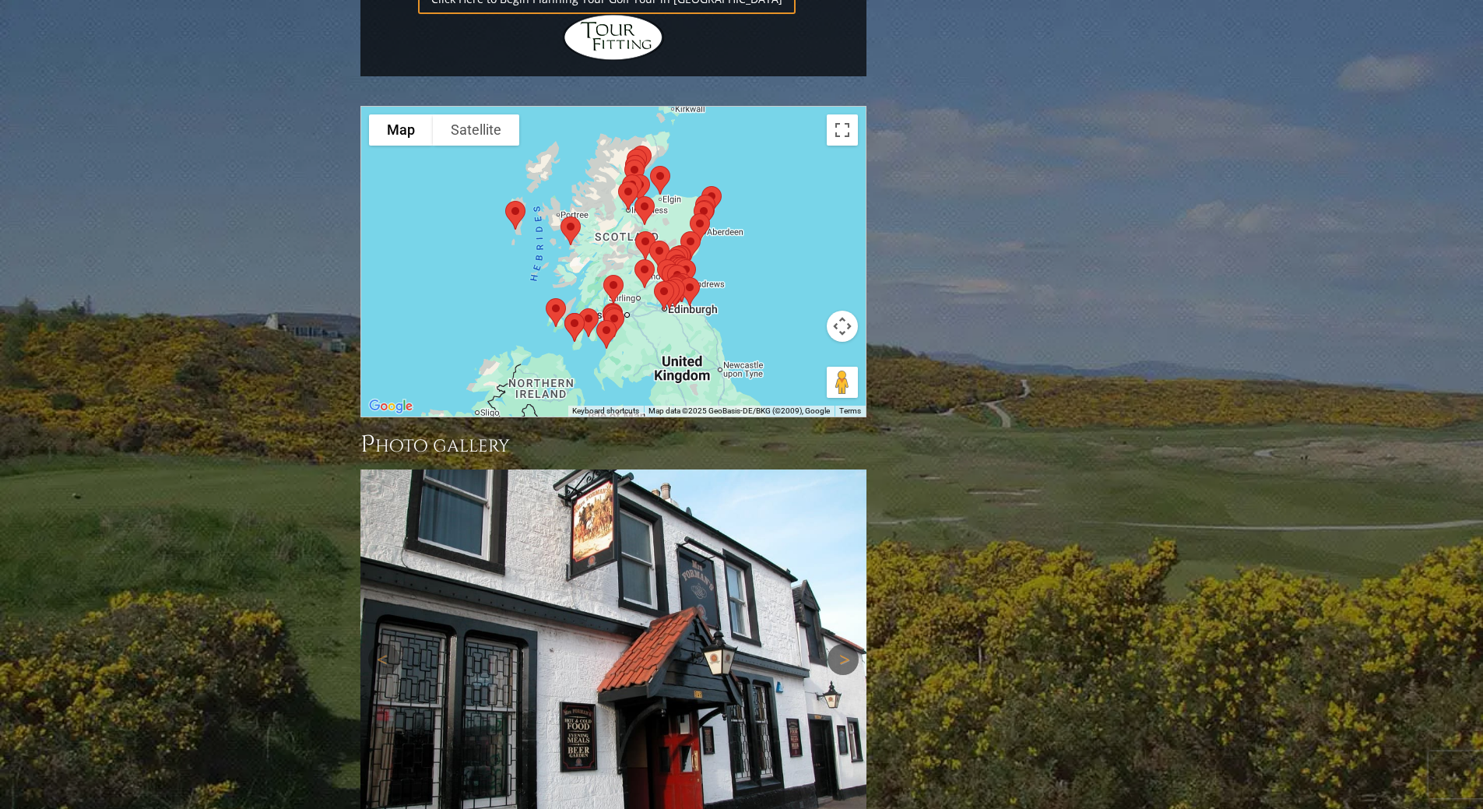 The width and height of the screenshot is (1483, 809). What do you see at coordinates (613, 445) in the screenshot?
I see `h3: Photo Gallery` at bounding box center [613, 445].